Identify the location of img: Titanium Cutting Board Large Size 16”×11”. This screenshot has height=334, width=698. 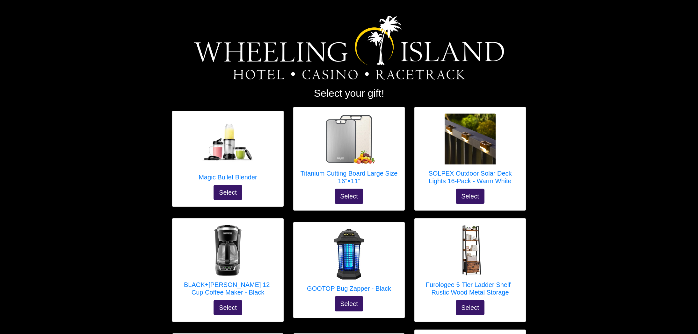
(349, 139).